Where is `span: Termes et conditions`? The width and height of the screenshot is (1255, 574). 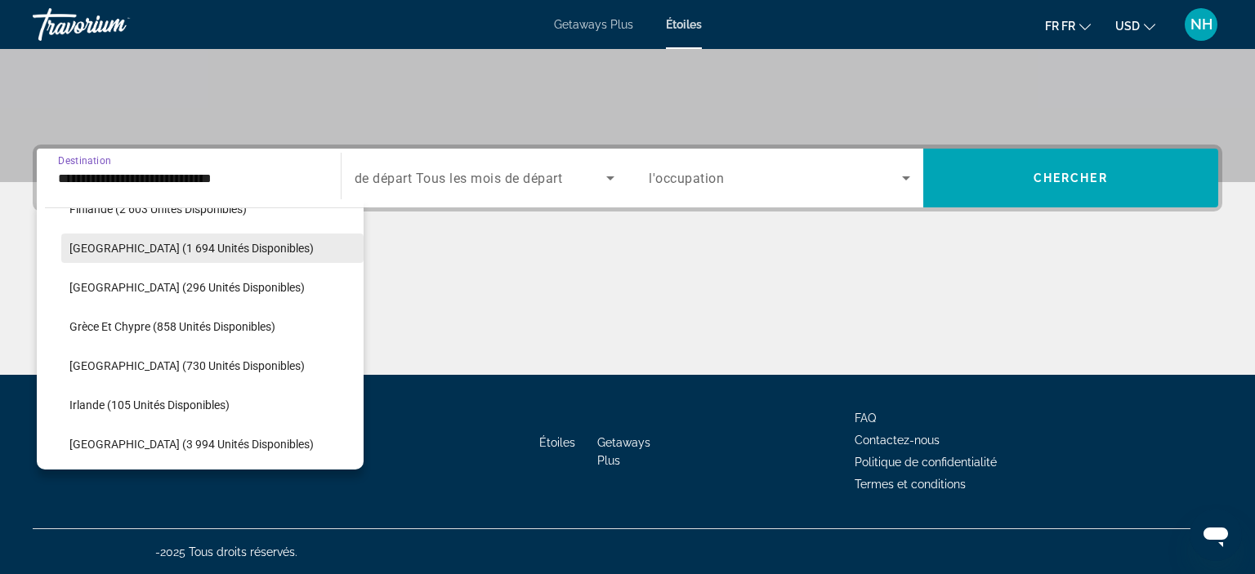
span: Termes et conditions is located at coordinates (910, 484).